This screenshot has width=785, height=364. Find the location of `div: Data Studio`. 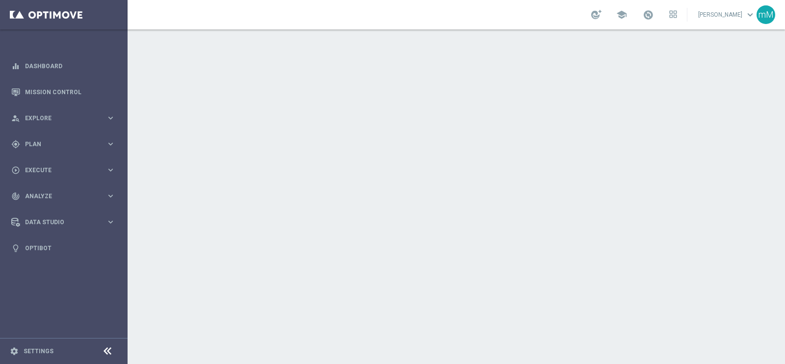

div: Data Studio is located at coordinates (58, 222).